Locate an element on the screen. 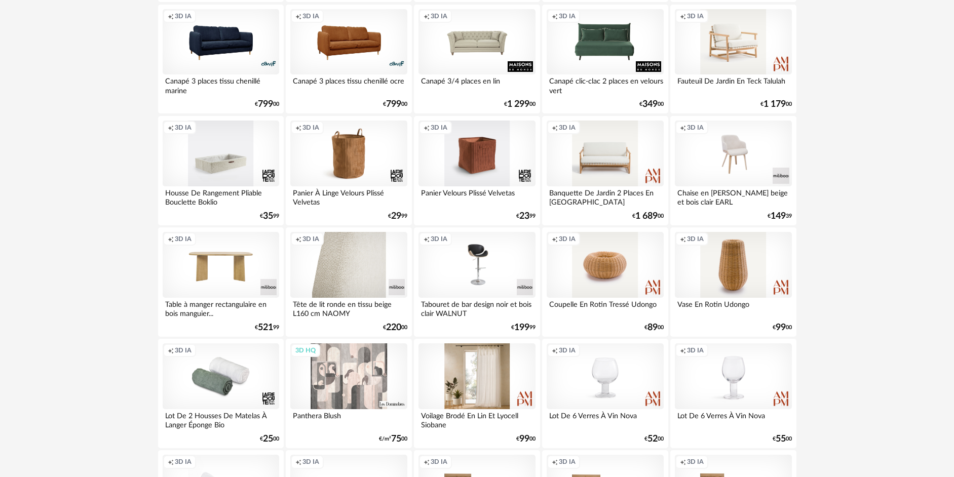 This screenshot has height=477, width=954. div: Panthera Blush is located at coordinates (349, 419).